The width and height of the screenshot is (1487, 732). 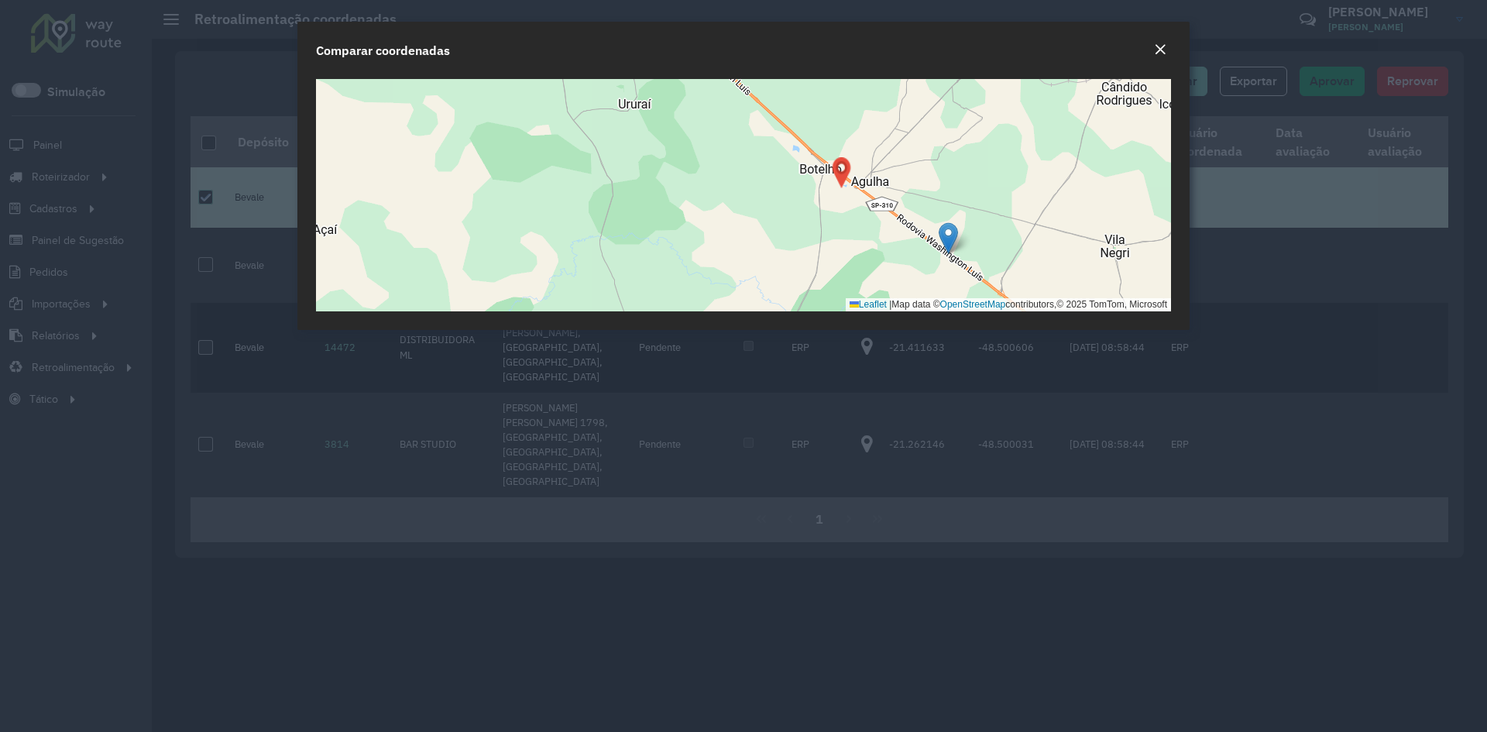 I want to click on button: Close, so click(x=1160, y=50).